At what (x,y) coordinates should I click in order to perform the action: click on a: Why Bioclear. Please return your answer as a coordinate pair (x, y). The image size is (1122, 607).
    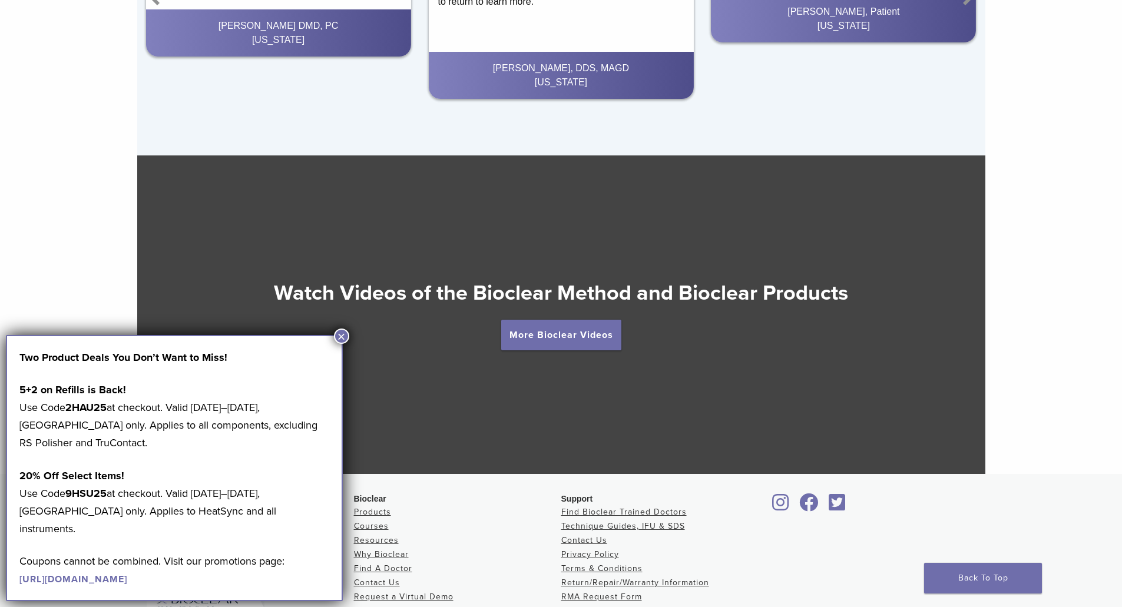
    Looking at the image, I should click on (381, 554).